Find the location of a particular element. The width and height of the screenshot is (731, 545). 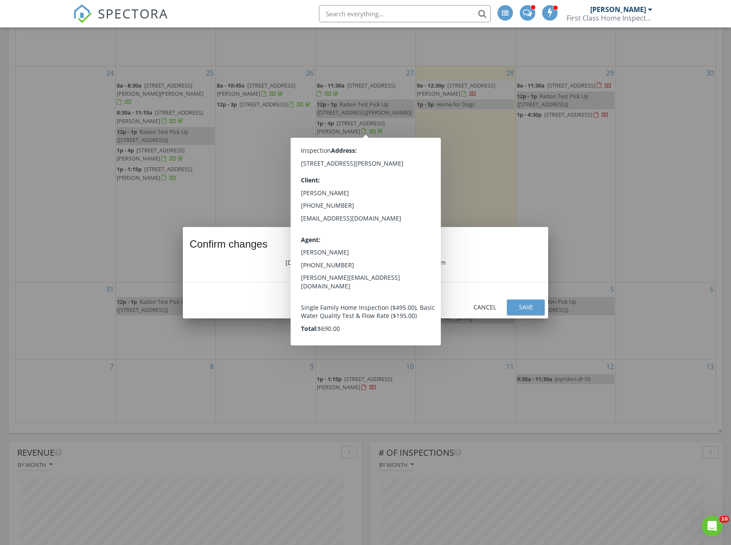

div: Cancel is located at coordinates (485, 307).